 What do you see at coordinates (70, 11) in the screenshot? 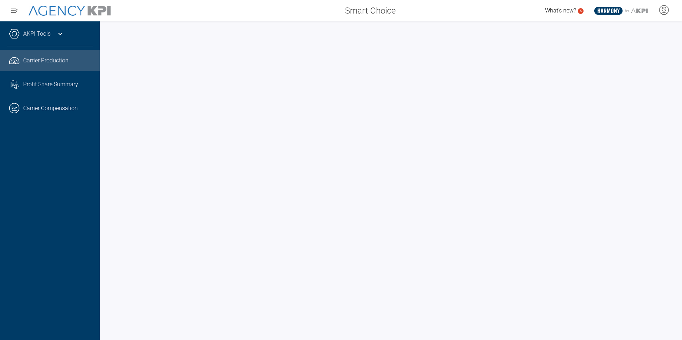
I see `img: AgencyKPI` at bounding box center [70, 11].